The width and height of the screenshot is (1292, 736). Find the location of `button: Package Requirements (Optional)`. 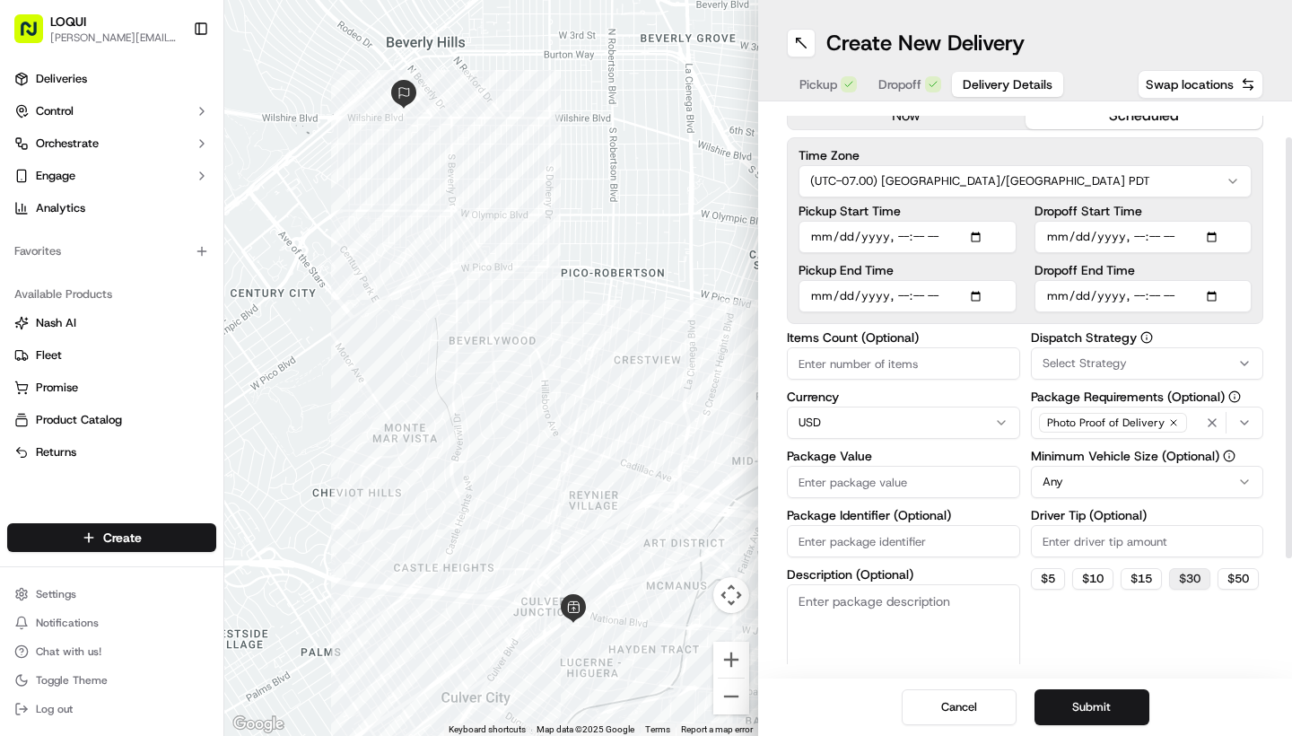

button: Package Requirements (Optional) is located at coordinates (1235, 397).